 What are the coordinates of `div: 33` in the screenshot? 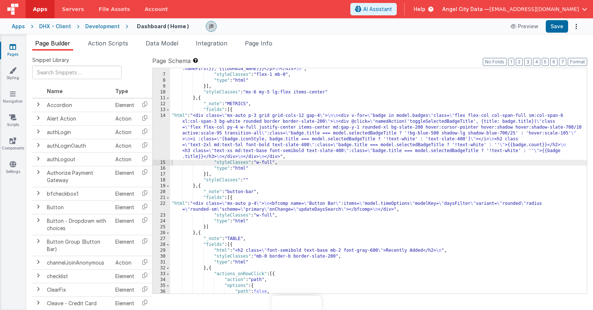 It's located at (161, 274).